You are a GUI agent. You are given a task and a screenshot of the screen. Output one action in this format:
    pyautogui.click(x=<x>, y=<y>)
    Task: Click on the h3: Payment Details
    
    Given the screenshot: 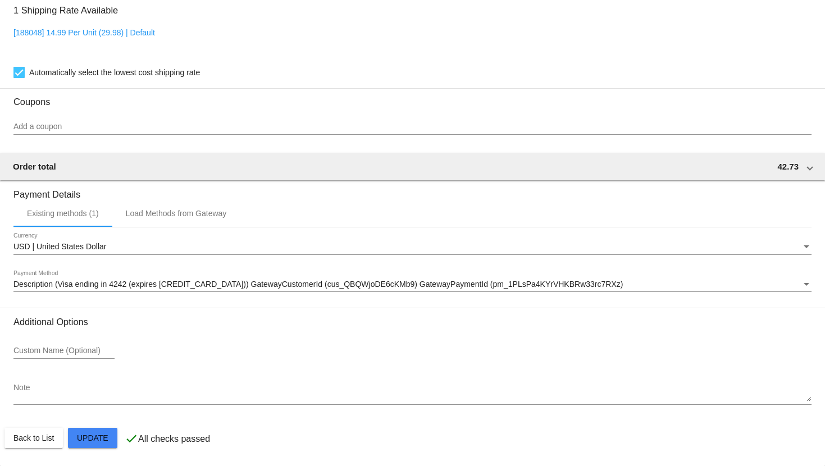 What is the action you would take?
    pyautogui.click(x=412, y=190)
    